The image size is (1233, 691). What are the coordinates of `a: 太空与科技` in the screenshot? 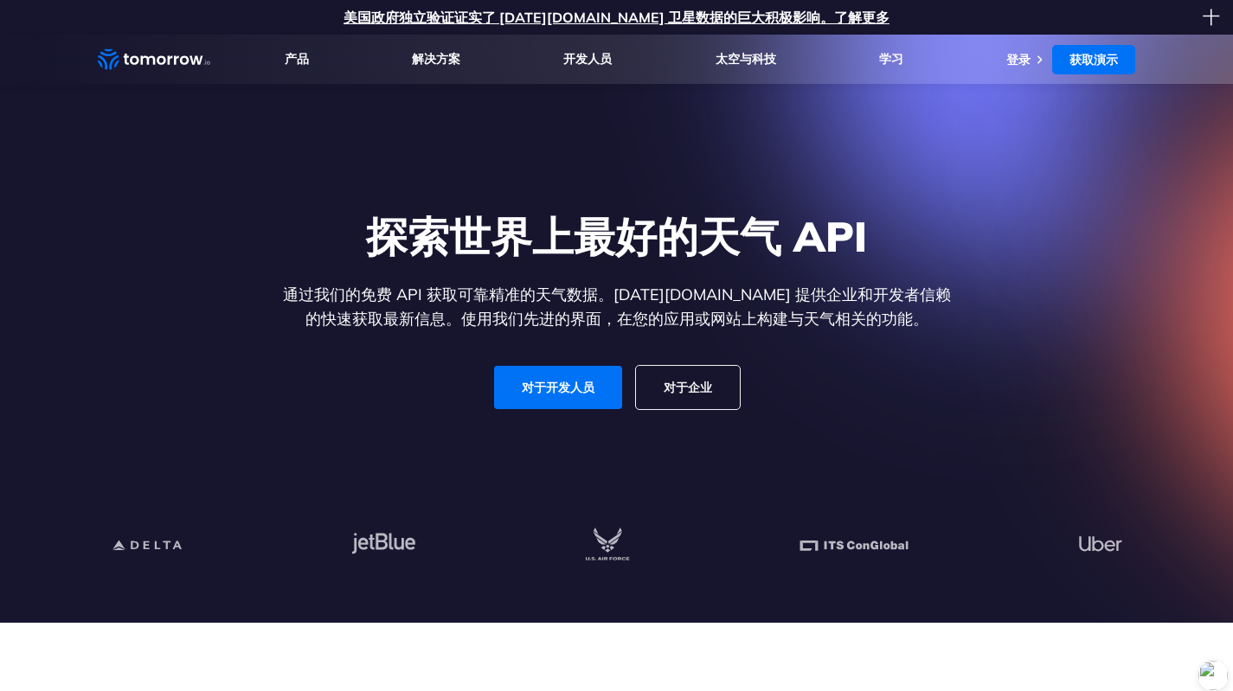 It's located at (746, 59).